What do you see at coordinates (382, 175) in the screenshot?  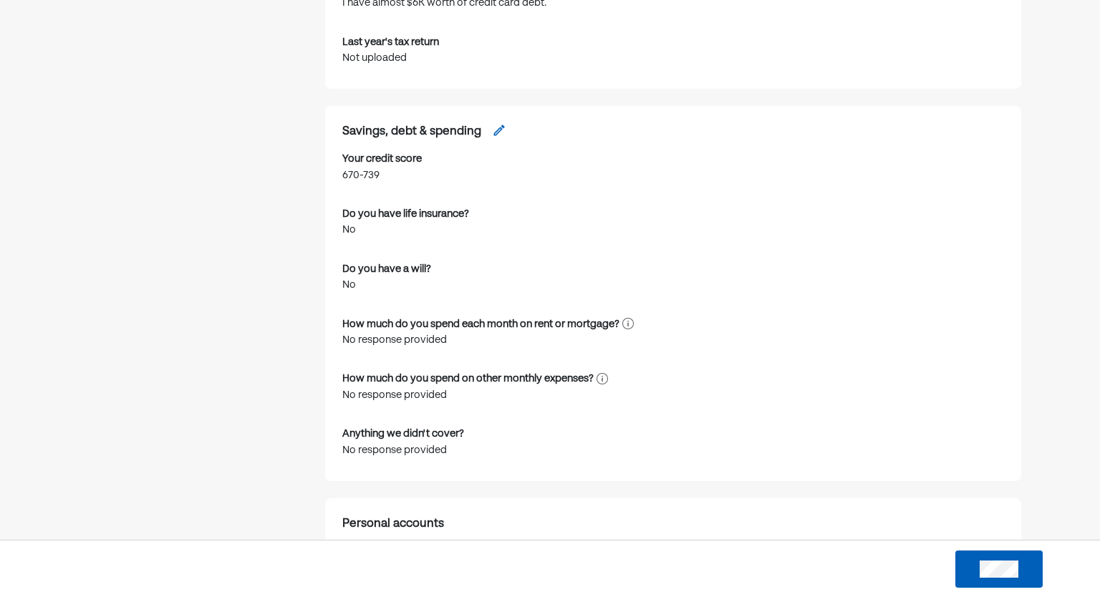 I see `div: 670-739` at bounding box center [382, 175].